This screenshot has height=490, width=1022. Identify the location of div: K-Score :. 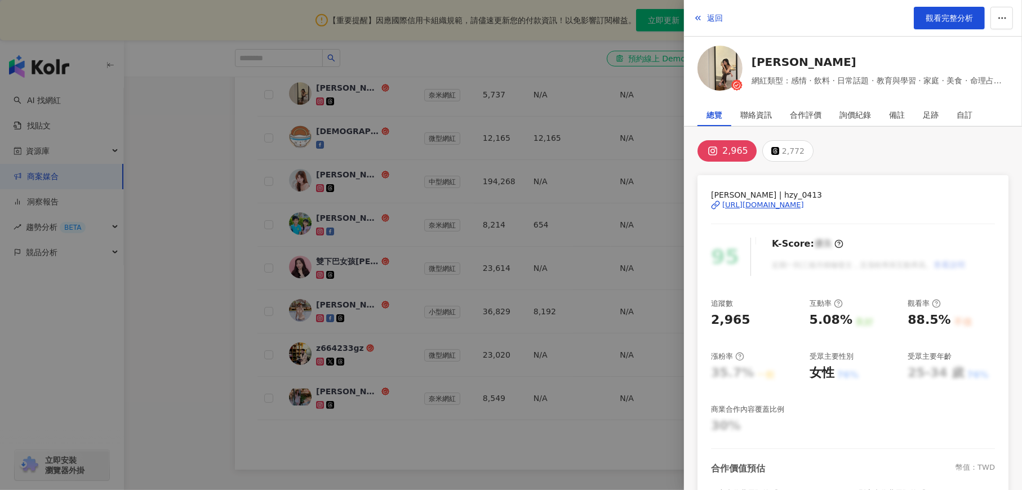
(808, 244).